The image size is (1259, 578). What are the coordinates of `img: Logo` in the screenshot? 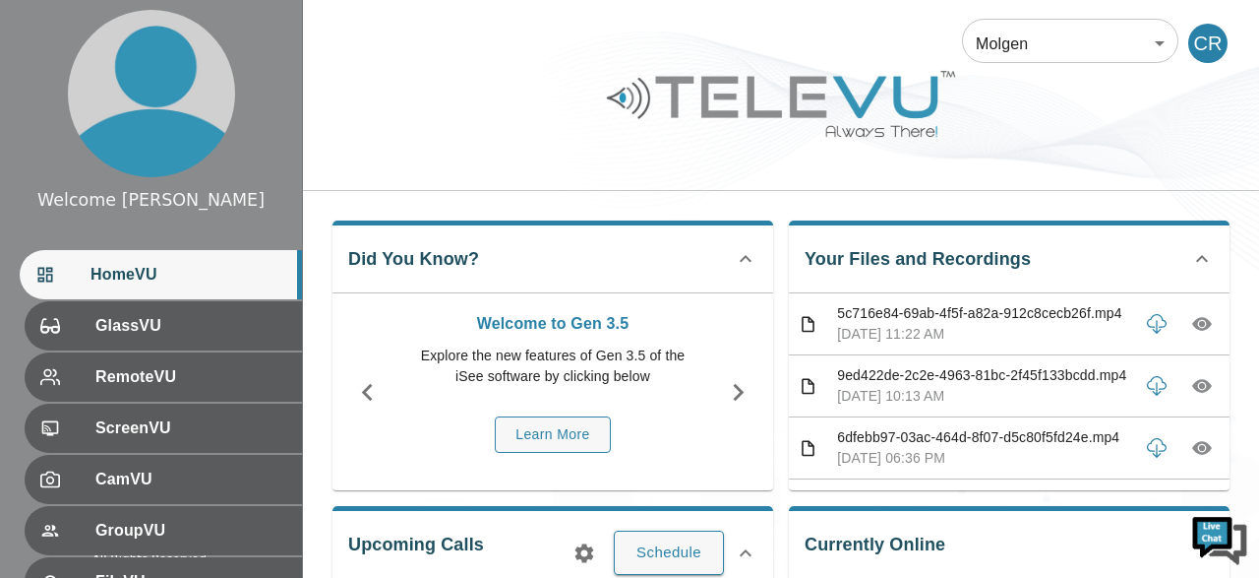 It's located at (781, 103).